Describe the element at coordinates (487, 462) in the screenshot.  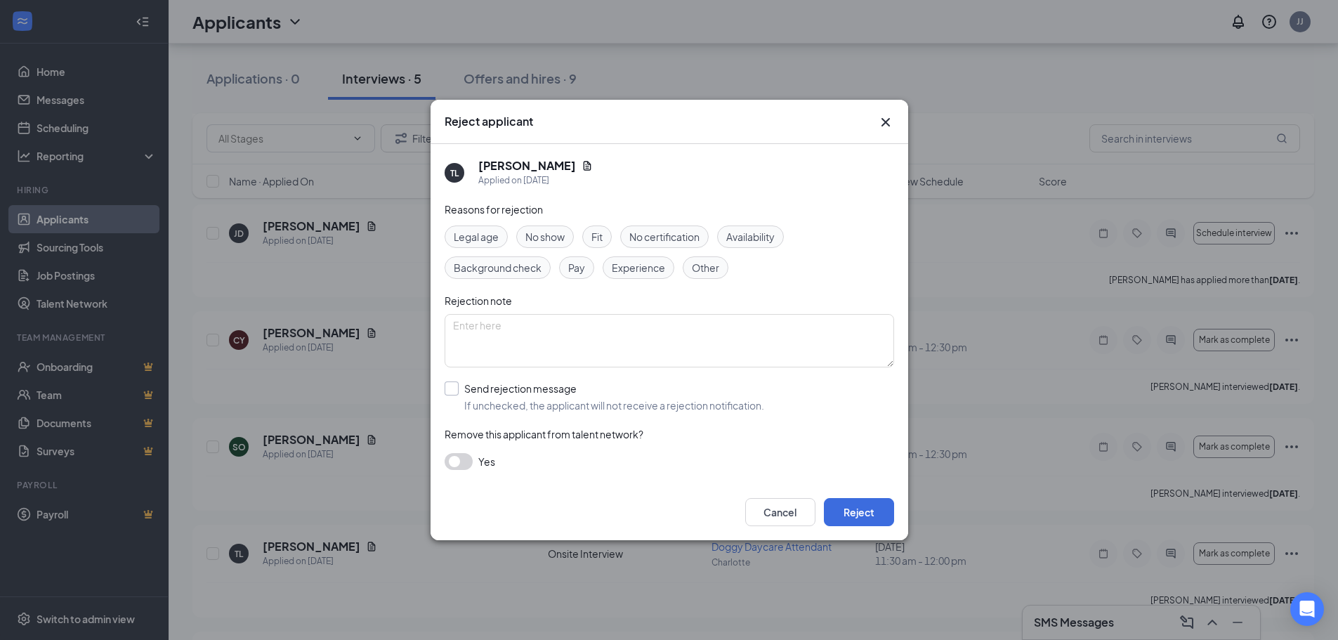
I see `span: Yes` at that location.